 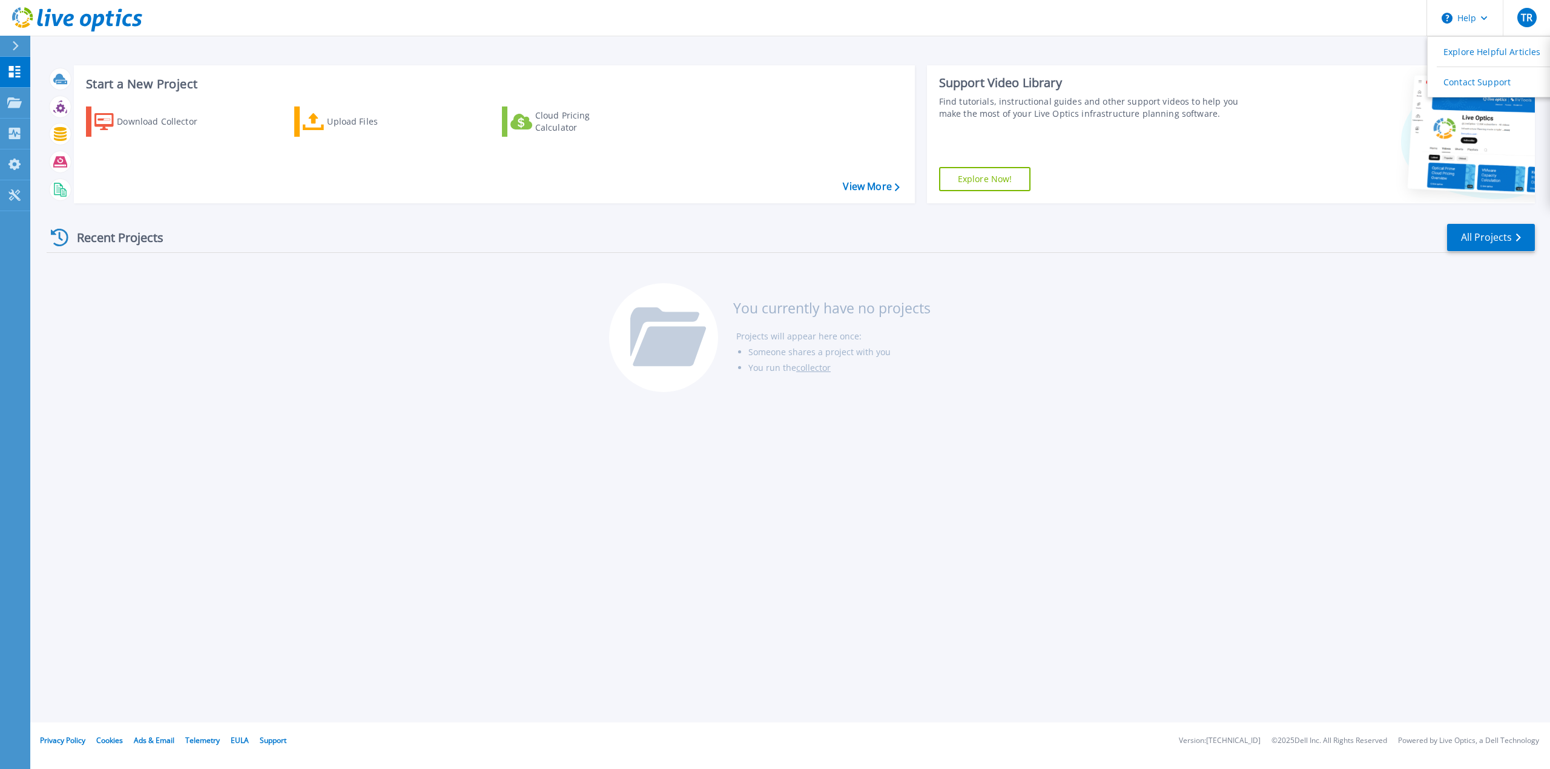 What do you see at coordinates (1096, 83) in the screenshot?
I see `div: Support Video Library` at bounding box center [1096, 83].